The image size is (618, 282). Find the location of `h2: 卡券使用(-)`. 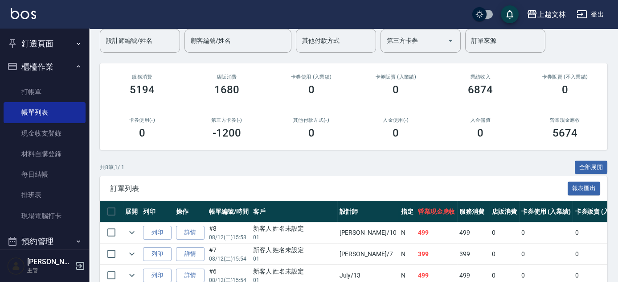

h2: 卡券使用(-) is located at coordinates (142, 120).